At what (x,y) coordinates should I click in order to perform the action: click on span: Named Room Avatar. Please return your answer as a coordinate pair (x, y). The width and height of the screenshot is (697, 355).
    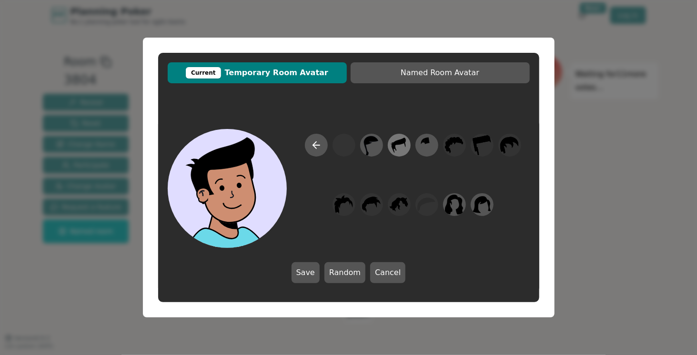
    Looking at the image, I should click on (440, 73).